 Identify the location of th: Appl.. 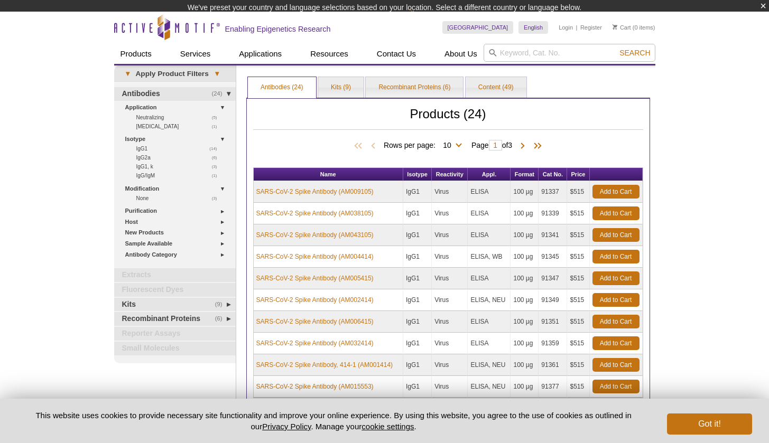
(489, 174).